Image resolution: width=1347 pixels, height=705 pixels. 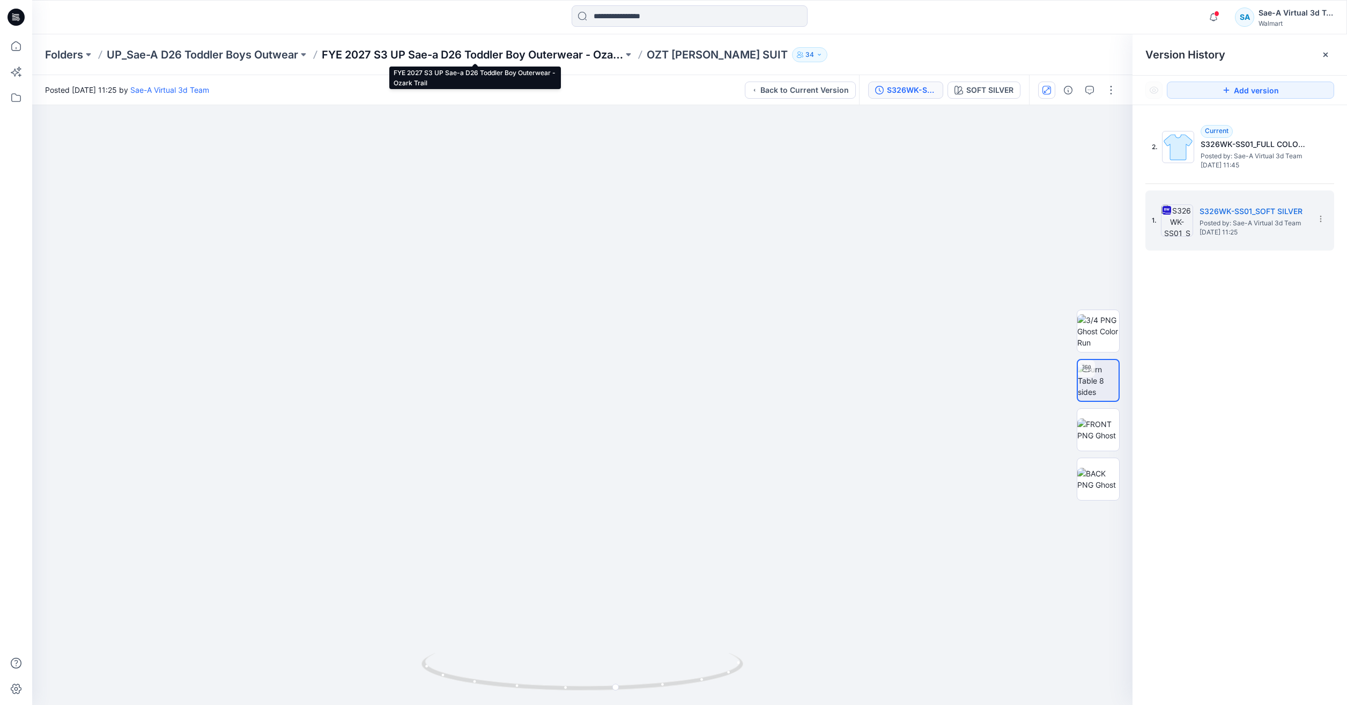 What do you see at coordinates (169, 90) in the screenshot?
I see `a: Sae-A Virtual 3d Team` at bounding box center [169, 90].